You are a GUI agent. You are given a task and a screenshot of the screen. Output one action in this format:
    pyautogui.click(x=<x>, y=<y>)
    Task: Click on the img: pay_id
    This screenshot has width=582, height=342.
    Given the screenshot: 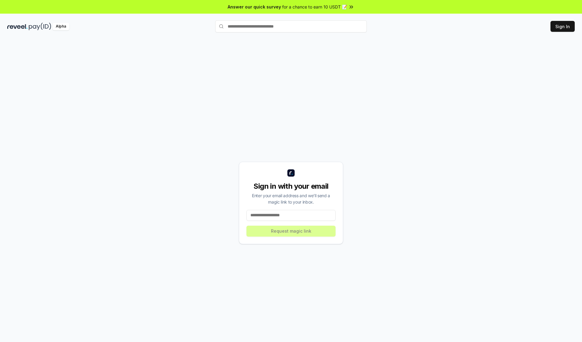 What is the action you would take?
    pyautogui.click(x=40, y=26)
    